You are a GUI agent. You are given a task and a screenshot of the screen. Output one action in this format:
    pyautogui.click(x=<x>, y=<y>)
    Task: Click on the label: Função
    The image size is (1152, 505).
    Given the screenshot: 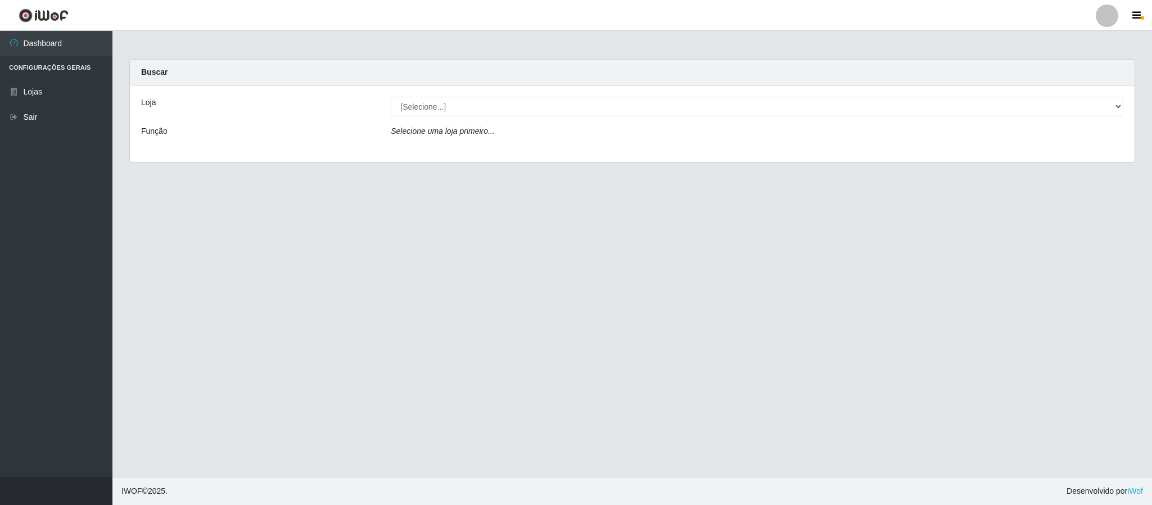 What is the action you would take?
    pyautogui.click(x=154, y=131)
    